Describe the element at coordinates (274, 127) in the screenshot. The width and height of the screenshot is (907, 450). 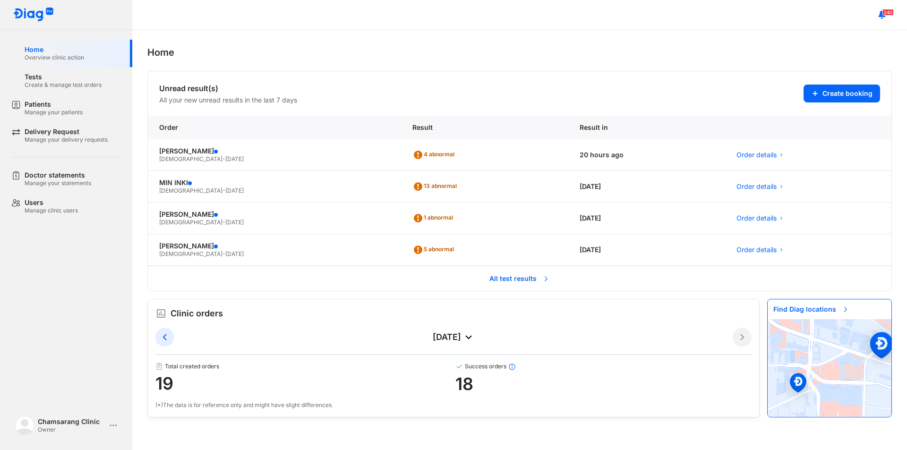
I see `div: Order` at that location.